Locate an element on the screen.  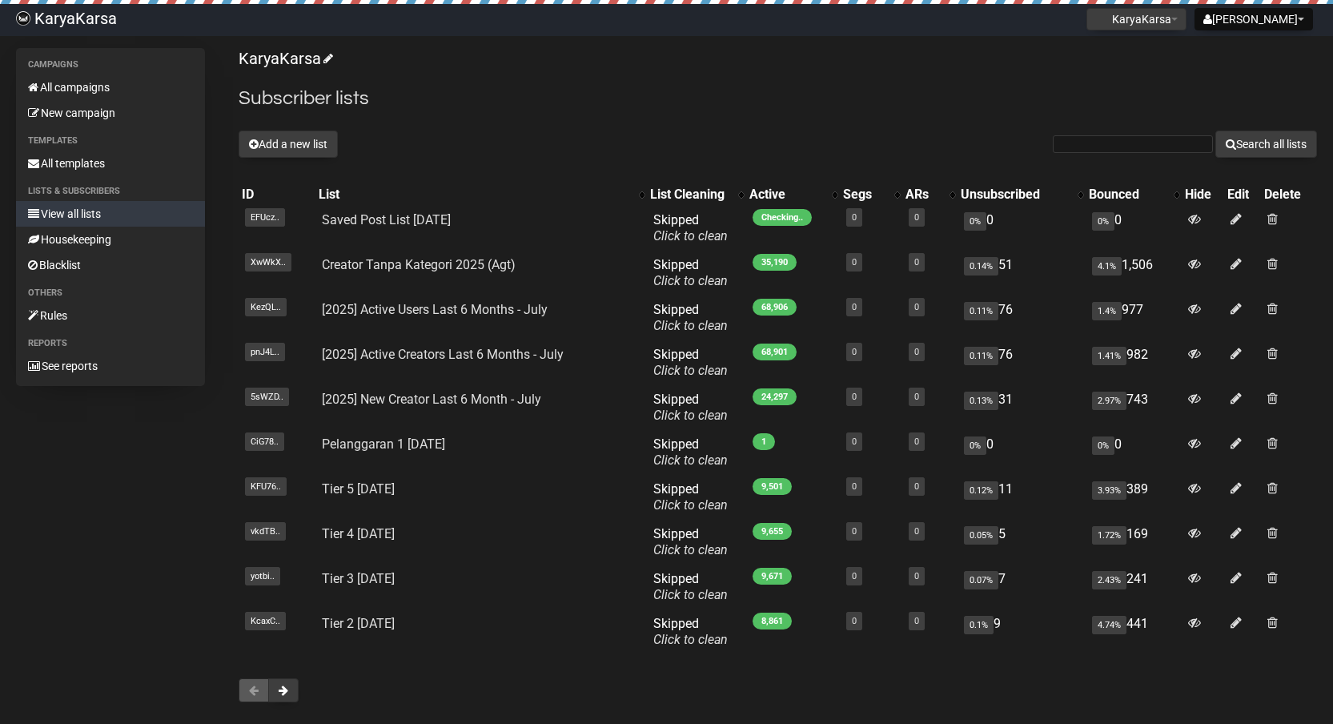
a: Creator Tanpa Kategori 2025 (Agt) is located at coordinates (419, 264).